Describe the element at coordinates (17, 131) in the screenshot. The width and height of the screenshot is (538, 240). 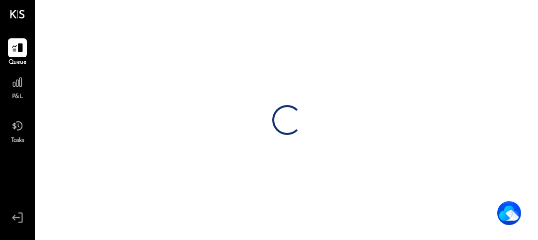
I see `a: Tasks` at that location.